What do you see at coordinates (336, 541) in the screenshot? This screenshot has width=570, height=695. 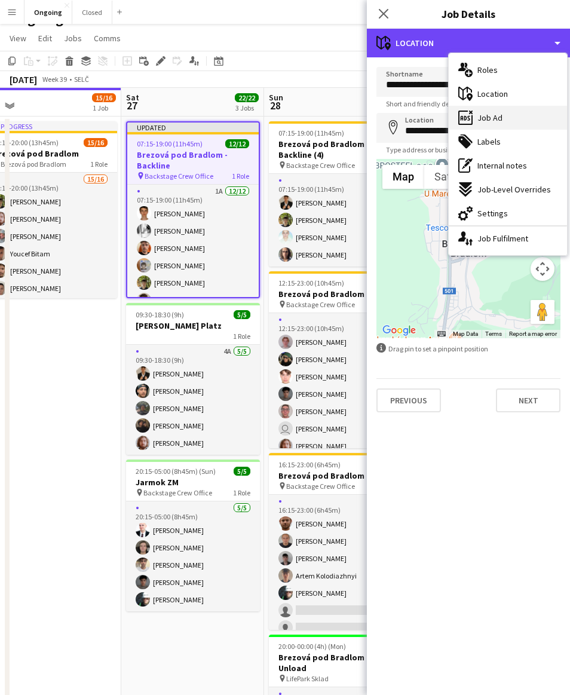 I see `div: 16:15-23:00 (6h45m)5/10Brezová pod Bradlom Backstage Crew Office1 Role5/1016:15-23:00 (6h45m)[PER...` at bounding box center [336, 541].